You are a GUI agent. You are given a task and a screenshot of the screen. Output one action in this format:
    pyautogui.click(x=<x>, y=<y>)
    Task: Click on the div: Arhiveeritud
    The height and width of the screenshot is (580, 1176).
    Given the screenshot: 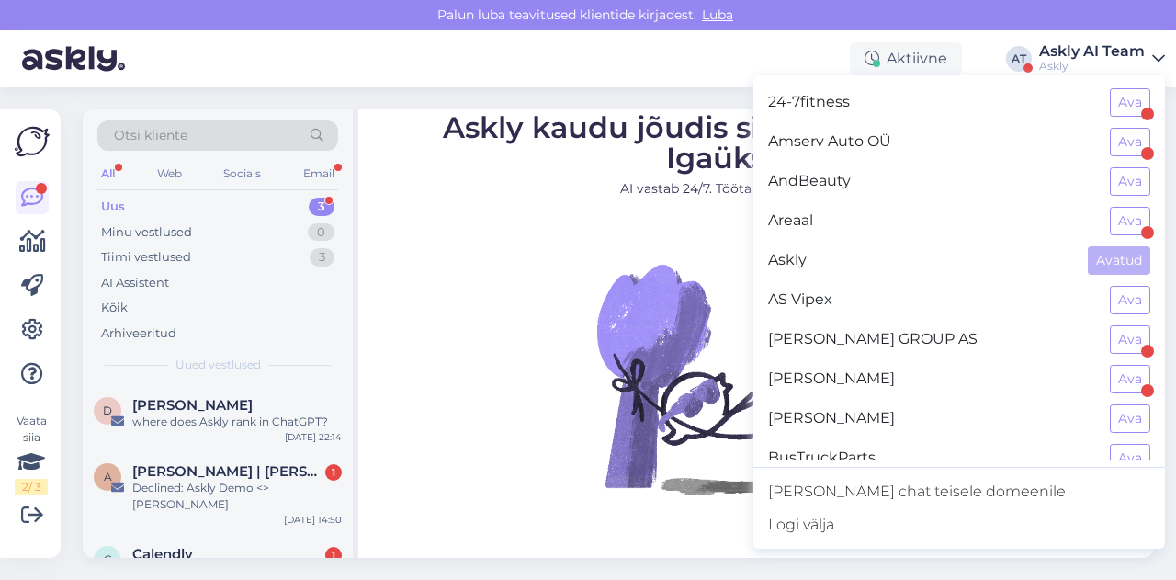 What is the action you would take?
    pyautogui.click(x=139, y=333)
    